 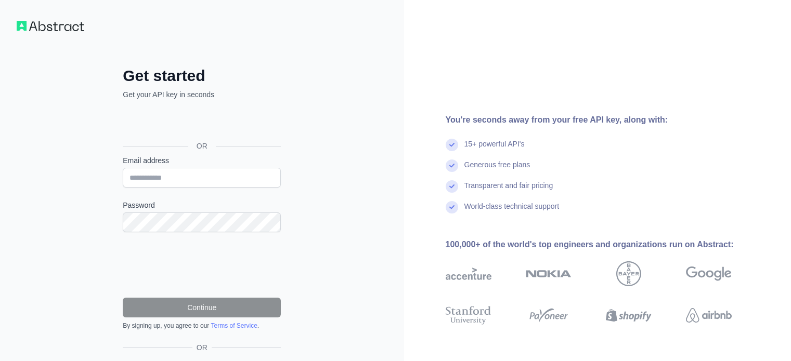 I want to click on img: payoneer, so click(x=549, y=316).